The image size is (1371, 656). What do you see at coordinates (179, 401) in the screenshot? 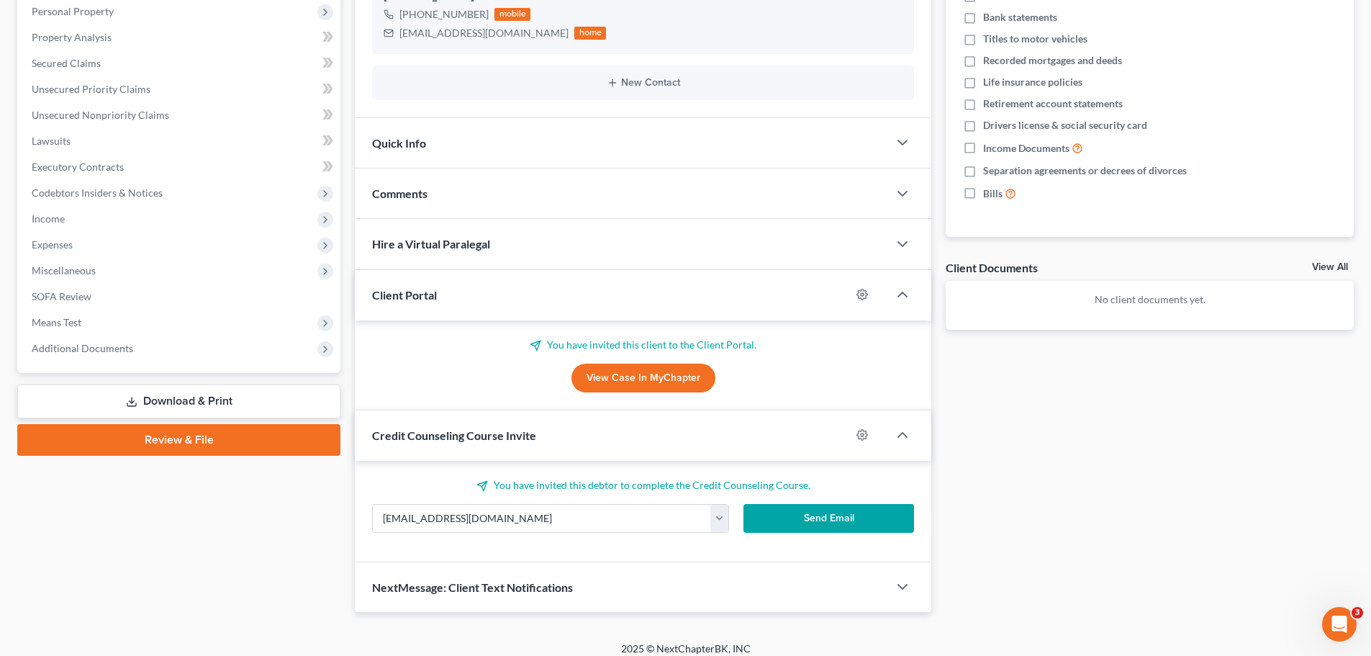
I see `a: Download & Print` at bounding box center [179, 401].